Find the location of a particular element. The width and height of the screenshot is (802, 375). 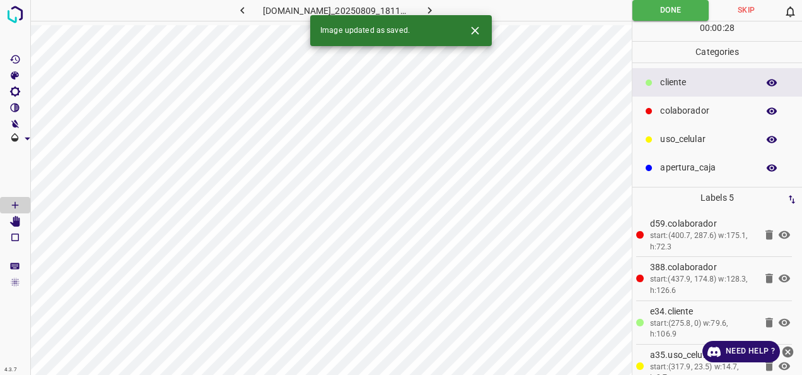

div: start:(400.7, 287.6) w:175.1, h:72.3 is located at coordinates (702, 241).